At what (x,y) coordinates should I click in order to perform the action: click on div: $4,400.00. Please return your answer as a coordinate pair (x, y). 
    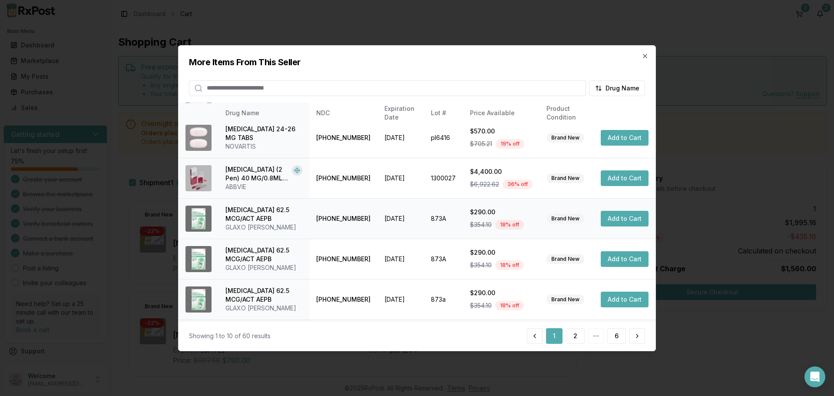
    Looking at the image, I should click on (501, 172).